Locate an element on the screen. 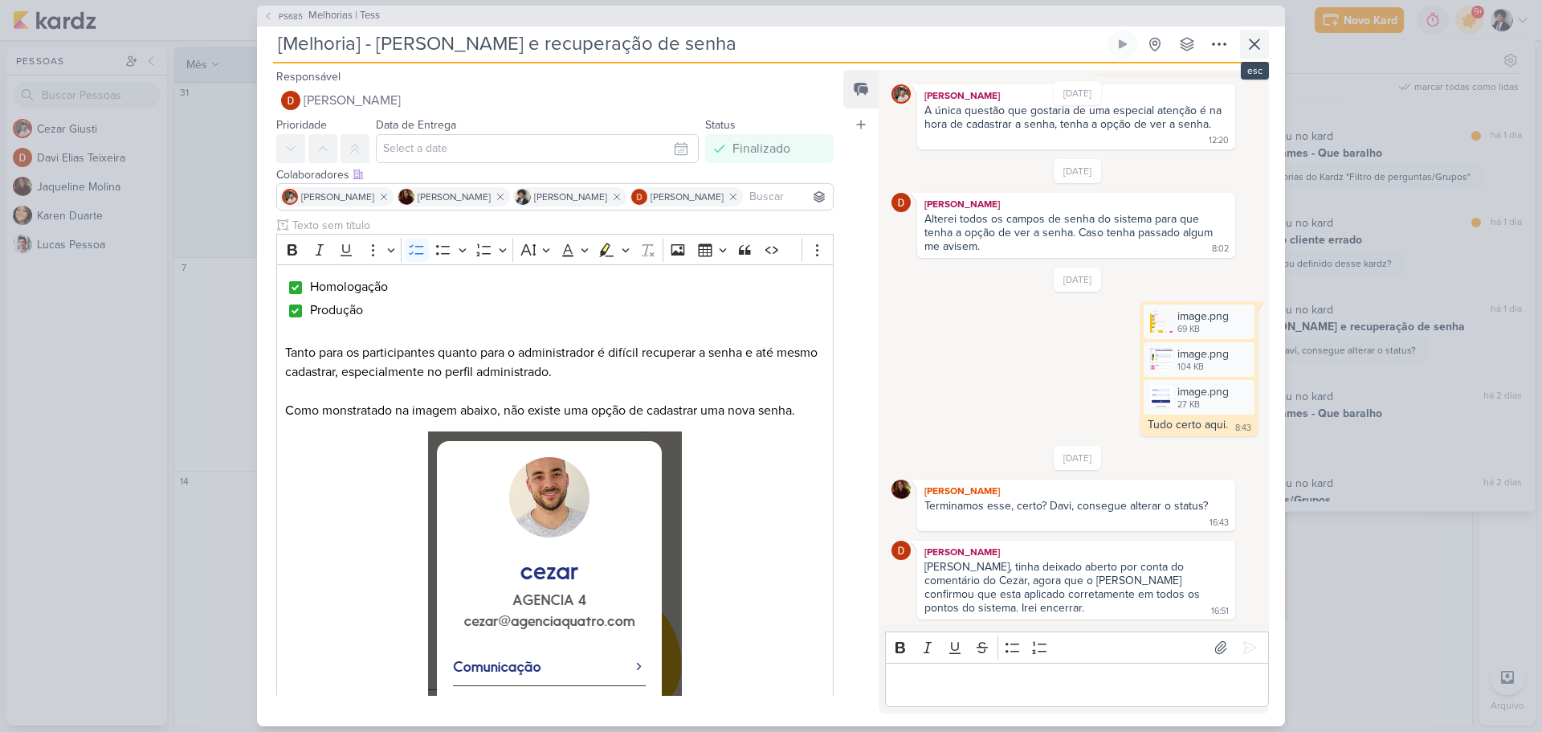 The height and width of the screenshot is (732, 1542). div: A única questão que gostaria de uma especial atenção é na hora de cadastrar a senha, tenha a opçã... is located at coordinates (1075, 117).